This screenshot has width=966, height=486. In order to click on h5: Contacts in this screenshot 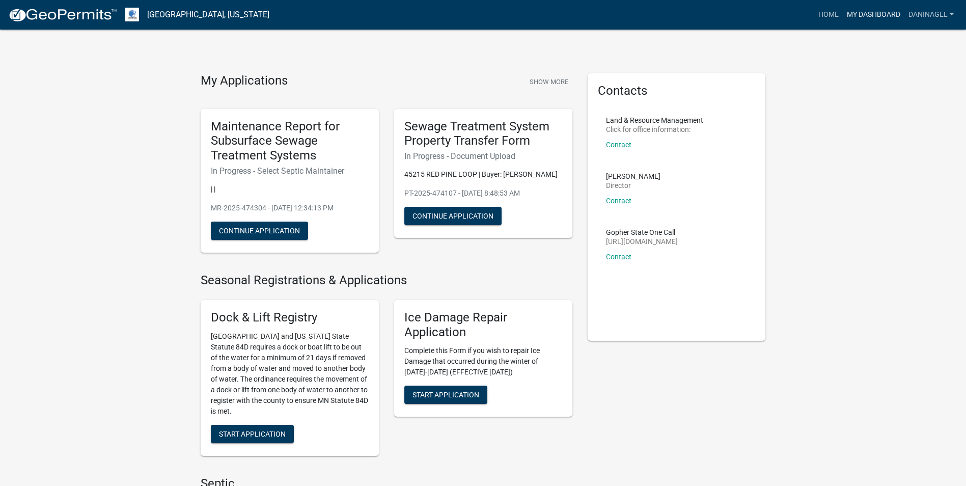, I will do `click(677, 91)`.